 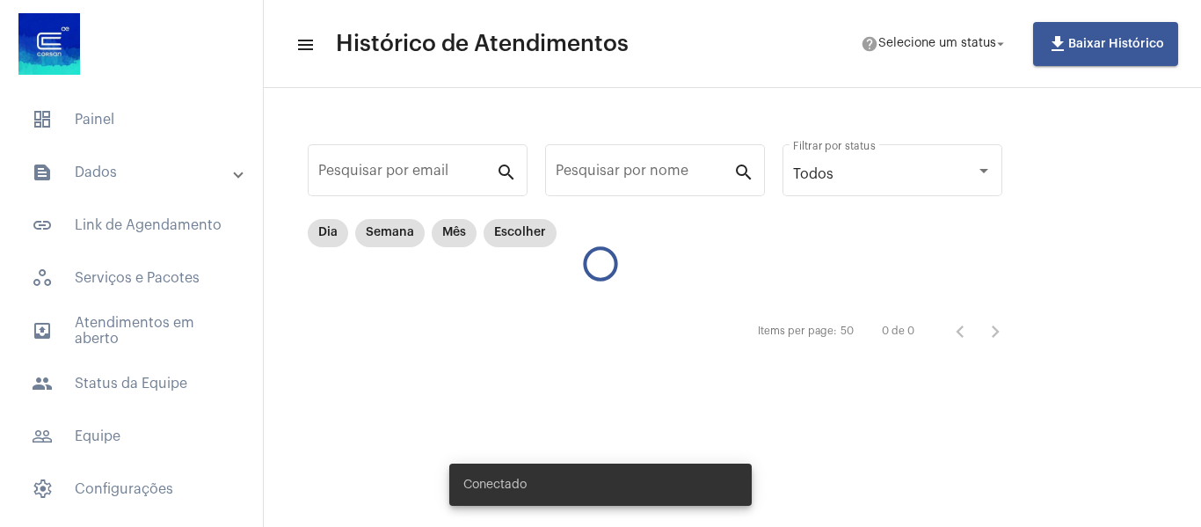 I want to click on button: Baixar Histórico, so click(x=1105, y=44).